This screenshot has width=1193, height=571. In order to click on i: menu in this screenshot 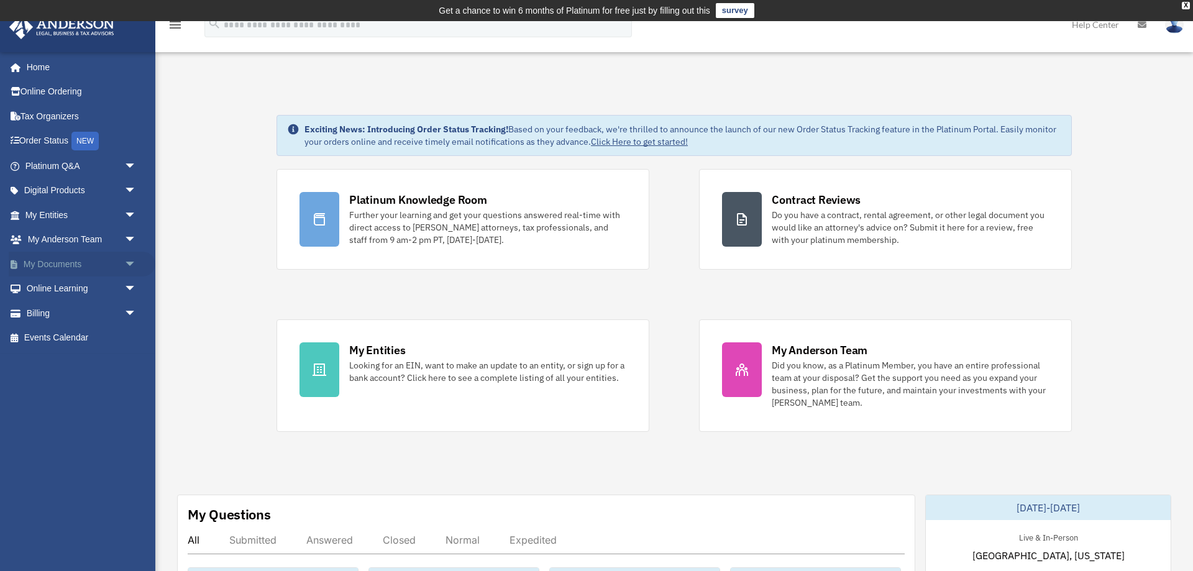, I will do `click(175, 25)`.